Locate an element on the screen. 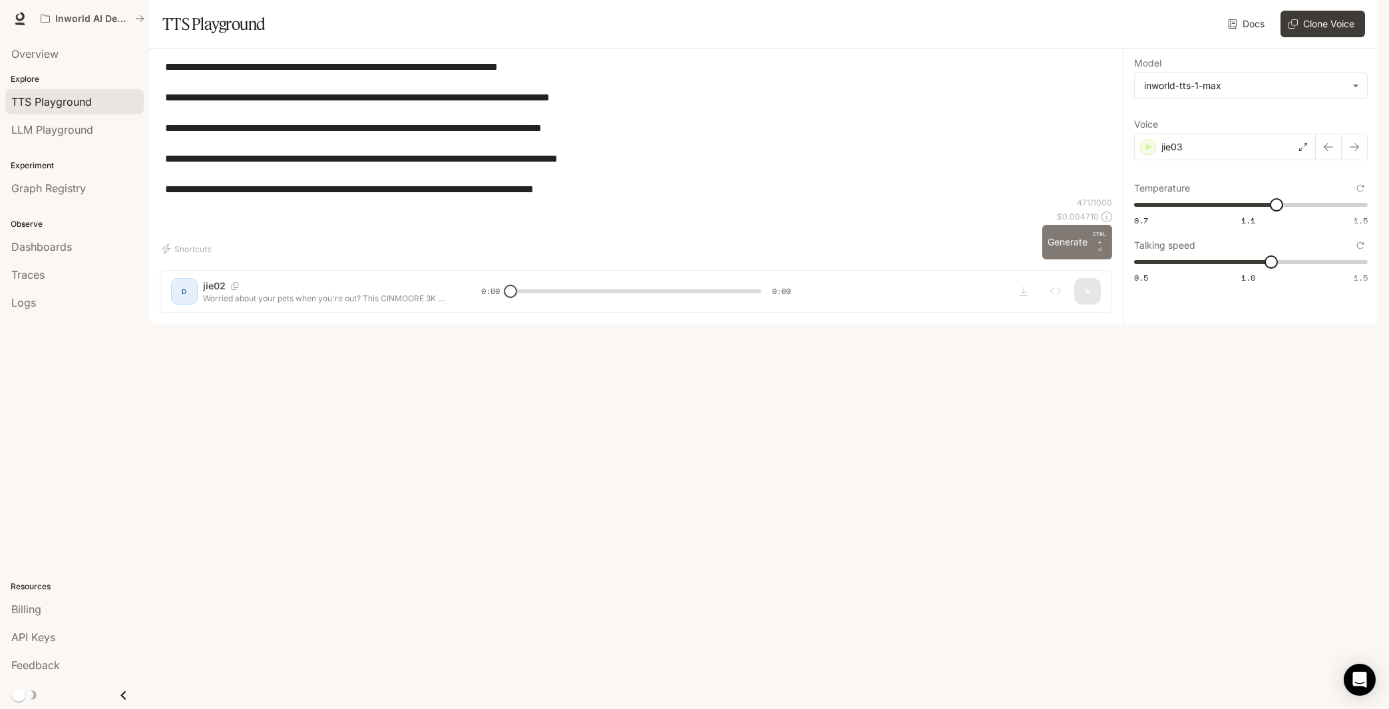  button: Shortcuts is located at coordinates (188, 249).